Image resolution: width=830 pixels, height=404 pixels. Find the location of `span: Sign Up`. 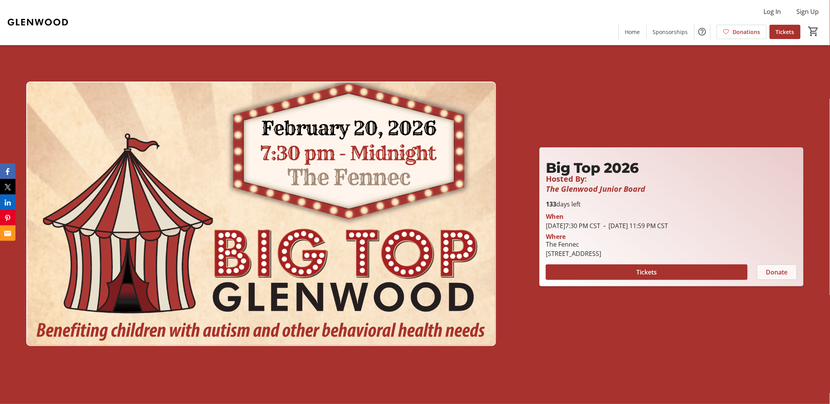

span: Sign Up is located at coordinates (808, 12).